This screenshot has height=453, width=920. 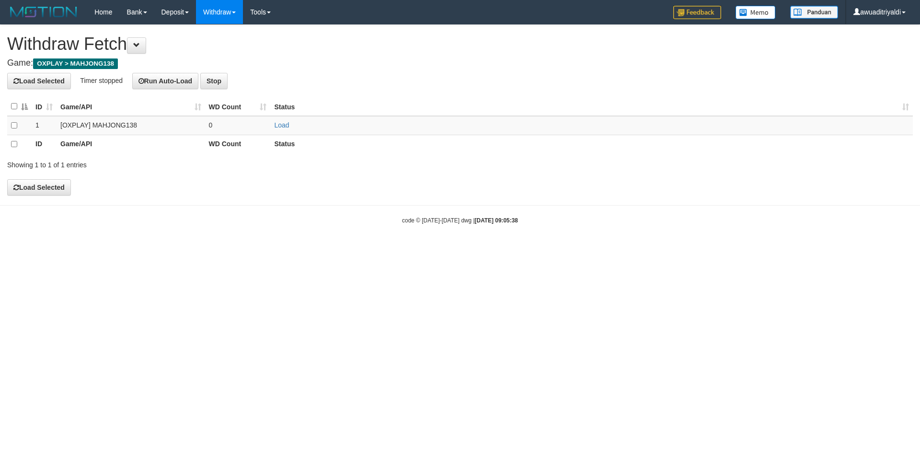 I want to click on span: OXPLAY > MAHJONG138, so click(x=75, y=64).